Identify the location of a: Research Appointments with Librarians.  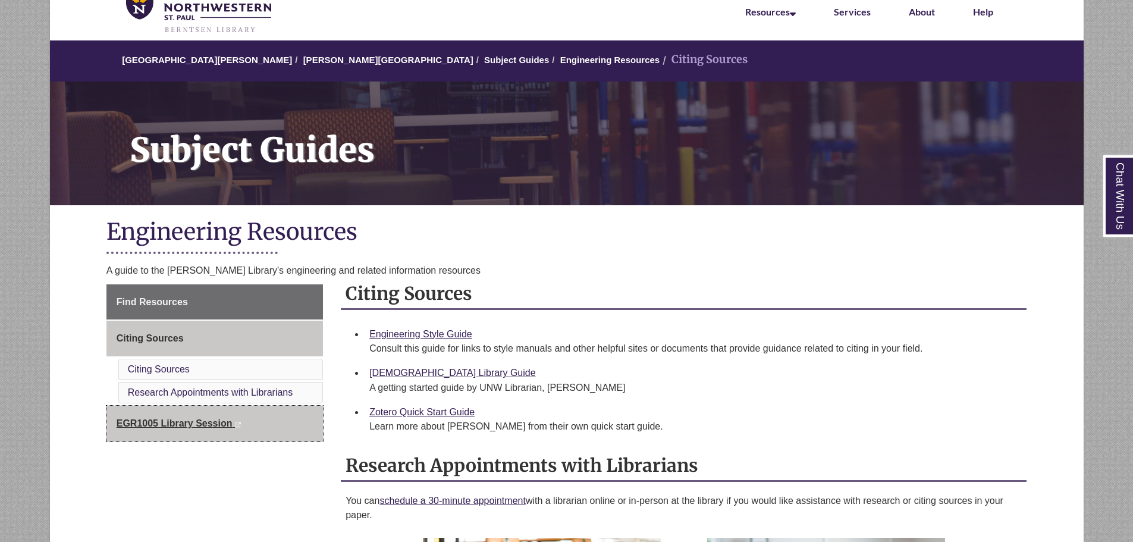
(210, 392).